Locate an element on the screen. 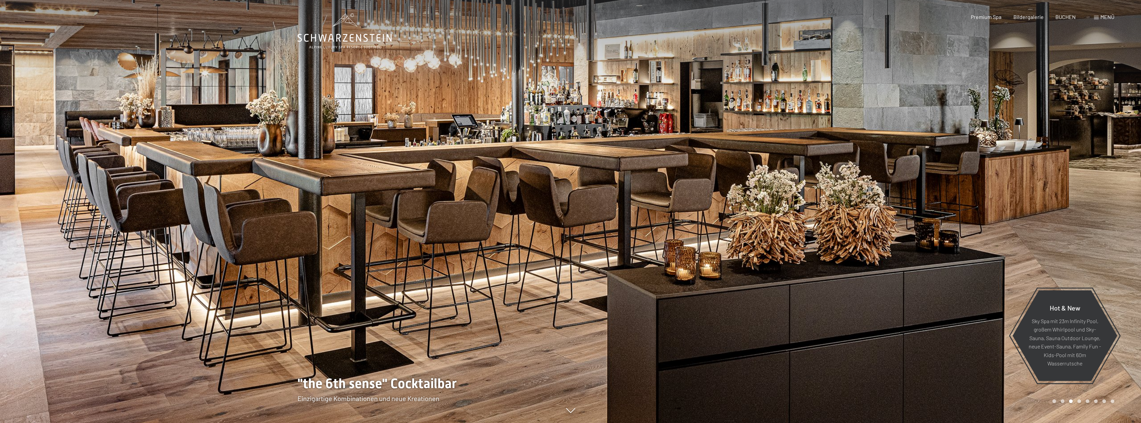 The height and width of the screenshot is (423, 1141). a: BUCHEN is located at coordinates (1066, 17).